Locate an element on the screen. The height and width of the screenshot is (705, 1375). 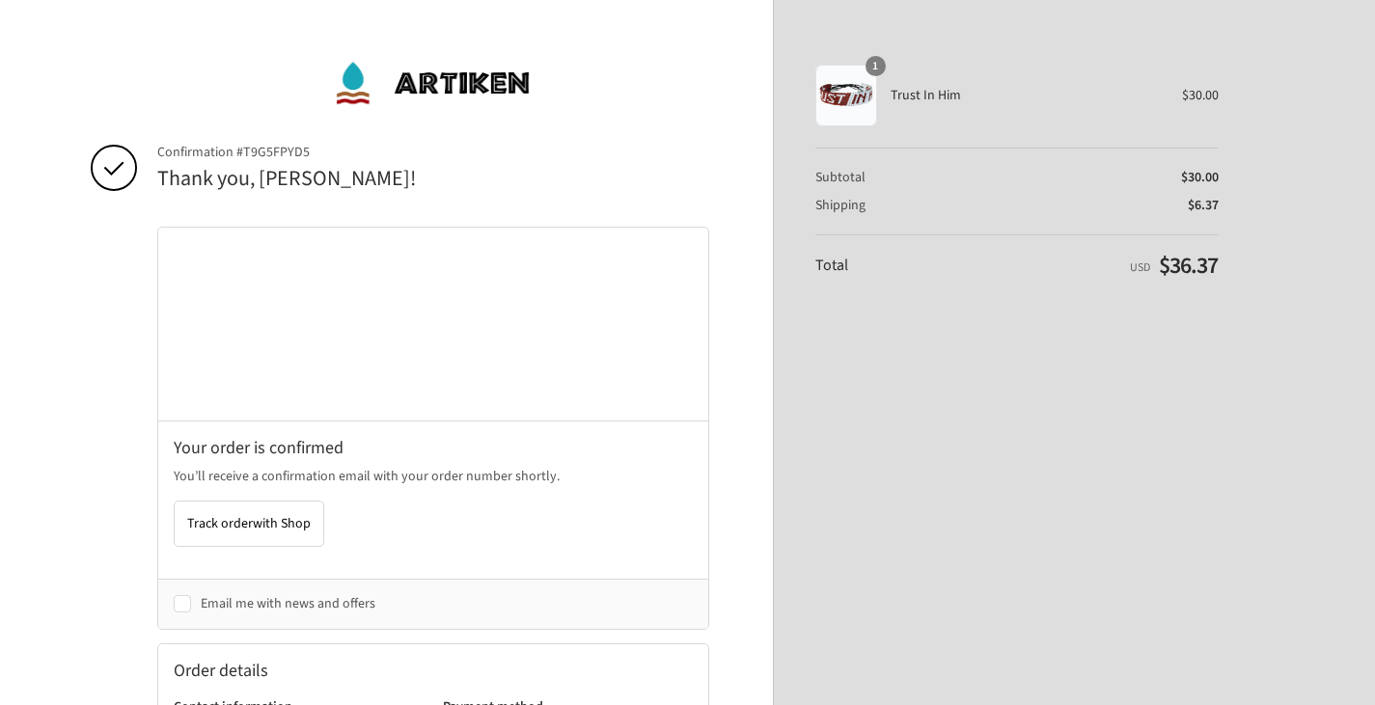
img: Trust In Him is located at coordinates (846, 96).